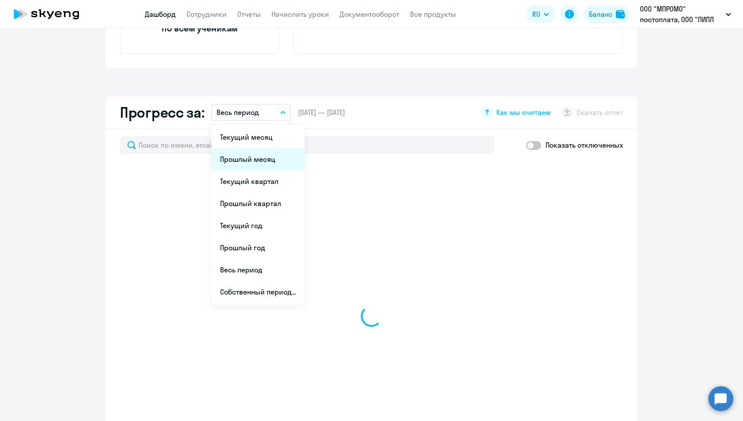  What do you see at coordinates (162, 112) in the screenshot?
I see `h2: Прогресс за:` at bounding box center [162, 112].